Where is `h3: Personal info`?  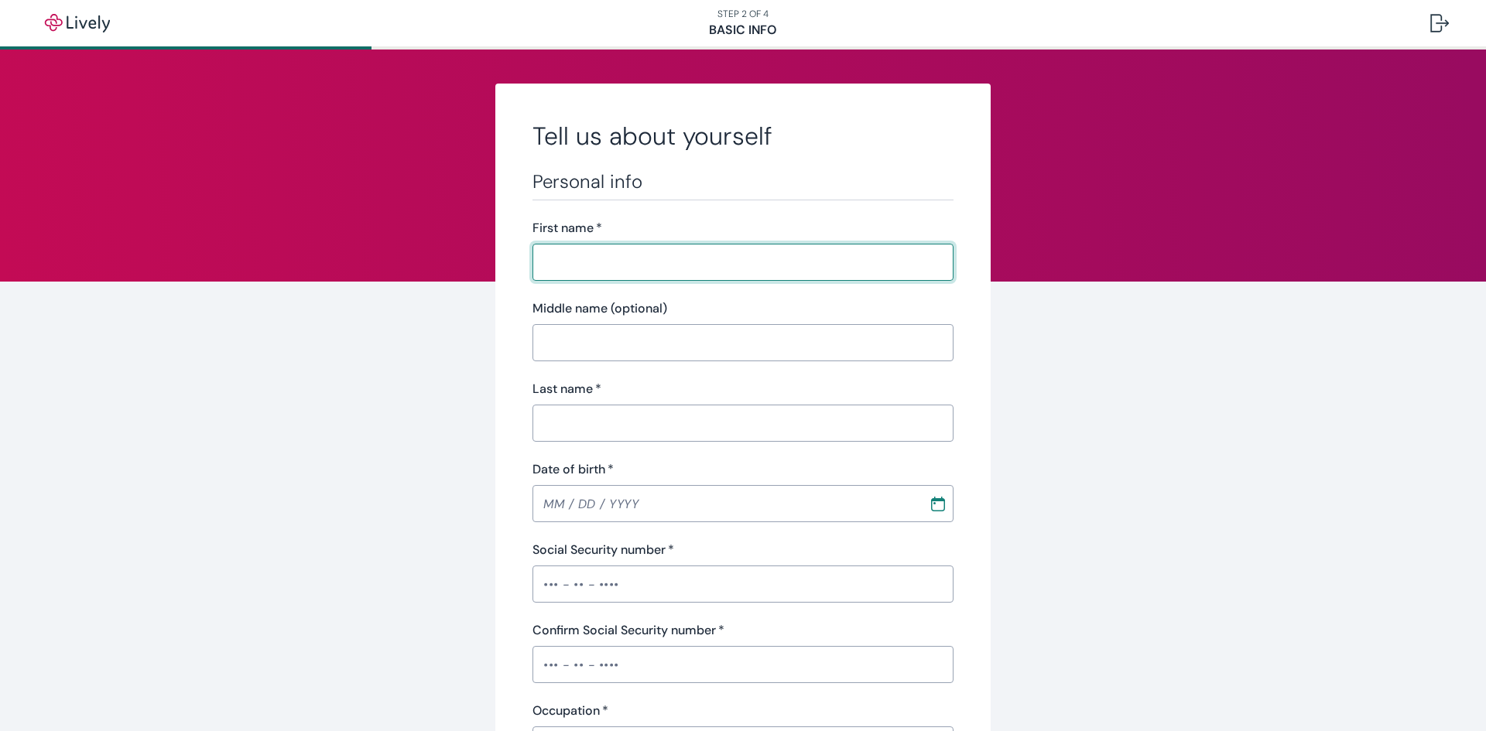 h3: Personal info is located at coordinates (743, 182).